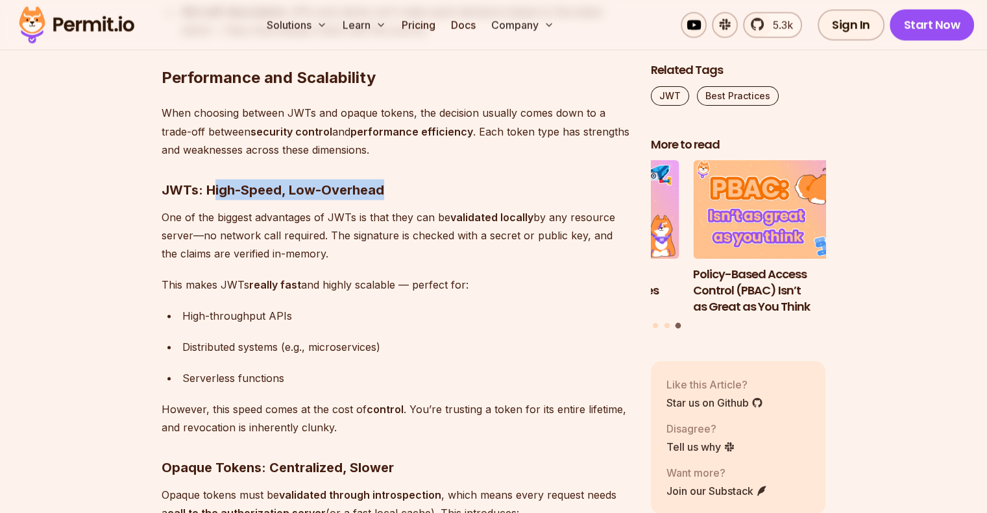 The width and height of the screenshot is (987, 513). I want to click on h3: Policy-Based Access Control (PBAC) Isn’t as Great as You Think, so click(780, 291).